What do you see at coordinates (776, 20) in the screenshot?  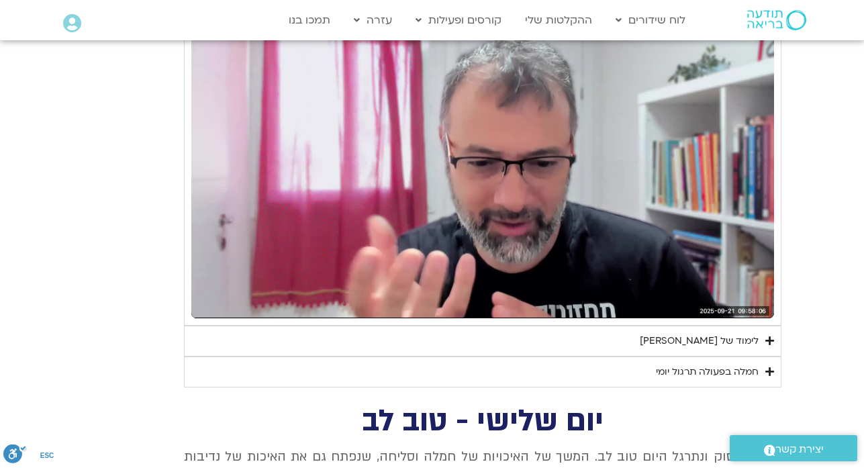 I see `img: תודעה בריאה` at bounding box center [776, 20].